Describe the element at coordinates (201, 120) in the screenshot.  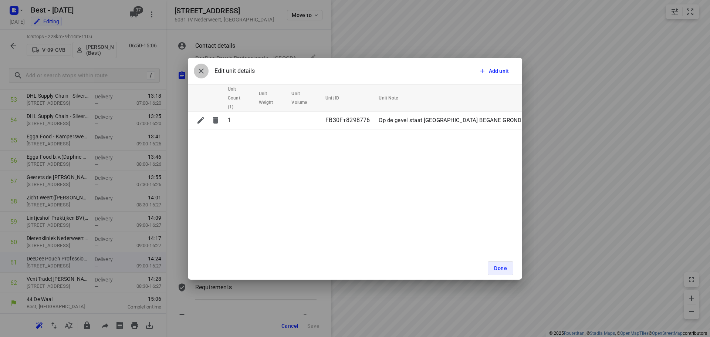
I see `button: Edit` at that location.